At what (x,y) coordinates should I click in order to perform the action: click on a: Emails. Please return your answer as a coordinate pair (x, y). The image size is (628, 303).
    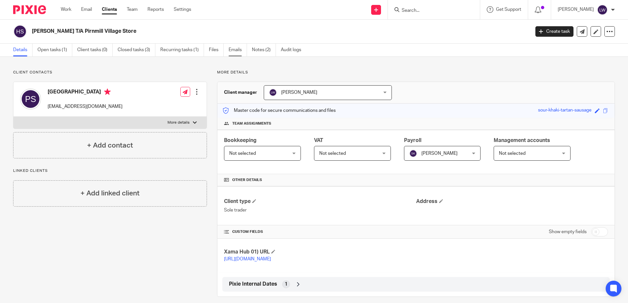
    Looking at the image, I should click on (238, 50).